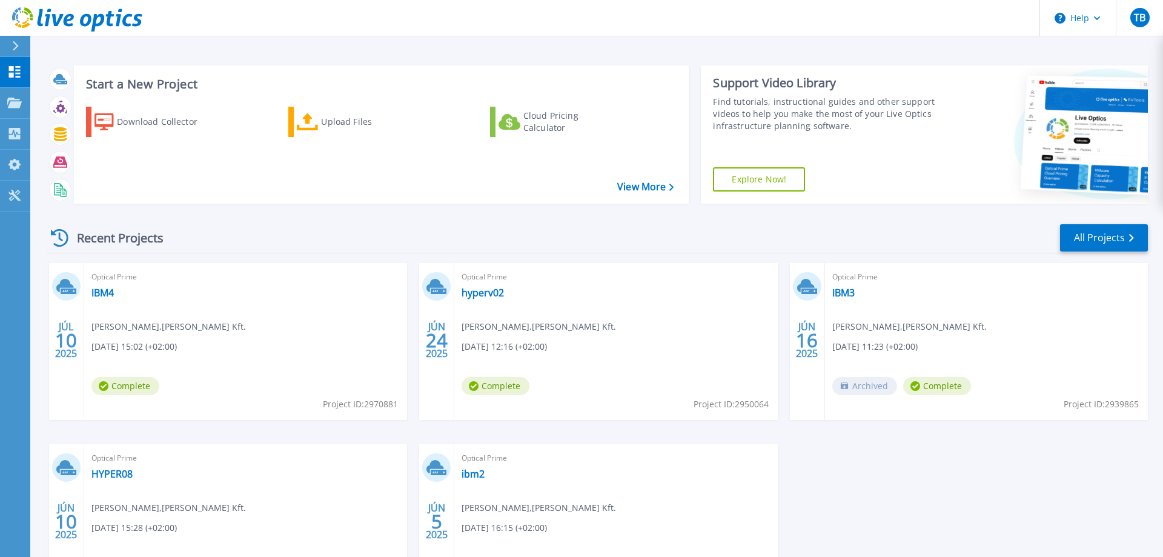 This screenshot has height=557, width=1163. I want to click on a: All Projects, so click(1104, 237).